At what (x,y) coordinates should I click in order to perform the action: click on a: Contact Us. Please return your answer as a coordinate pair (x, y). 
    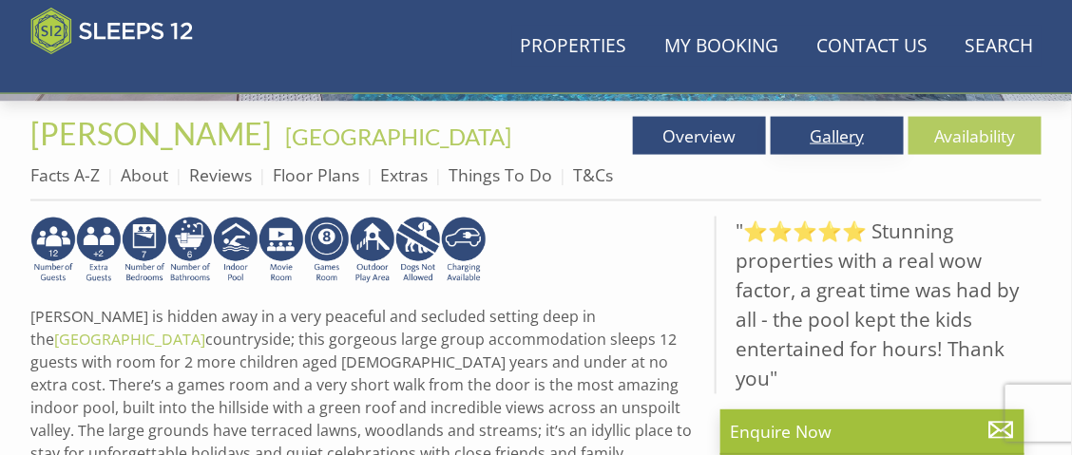
    Looking at the image, I should click on (872, 47).